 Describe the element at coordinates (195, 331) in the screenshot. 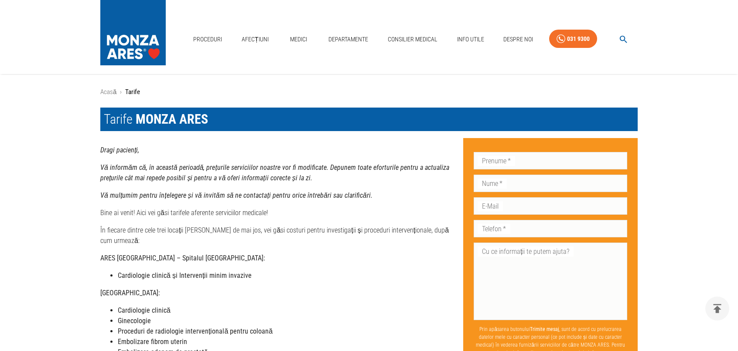

I see `strong: Proceduri de radiologie intervențională pentru coloană` at that location.